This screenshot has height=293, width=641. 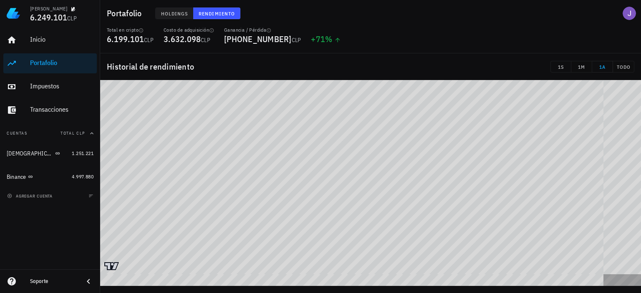 I want to click on button: Rendimiento, so click(x=217, y=13).